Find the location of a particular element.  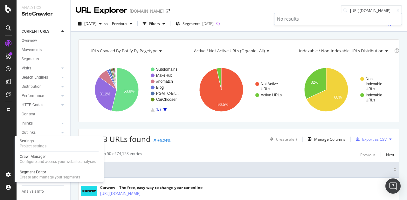

text: Blog is located at coordinates (160, 88).